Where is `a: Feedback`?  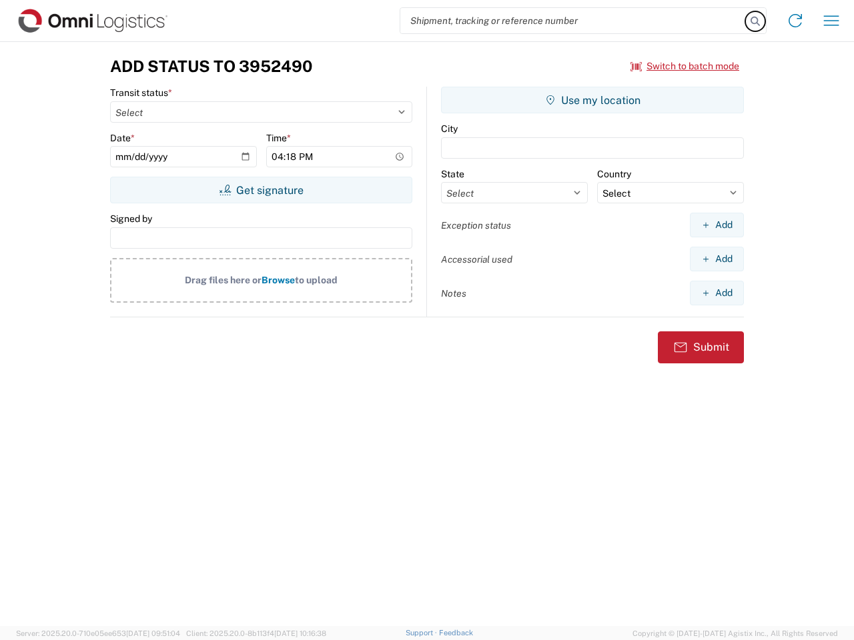
a: Feedback is located at coordinates (456, 633).